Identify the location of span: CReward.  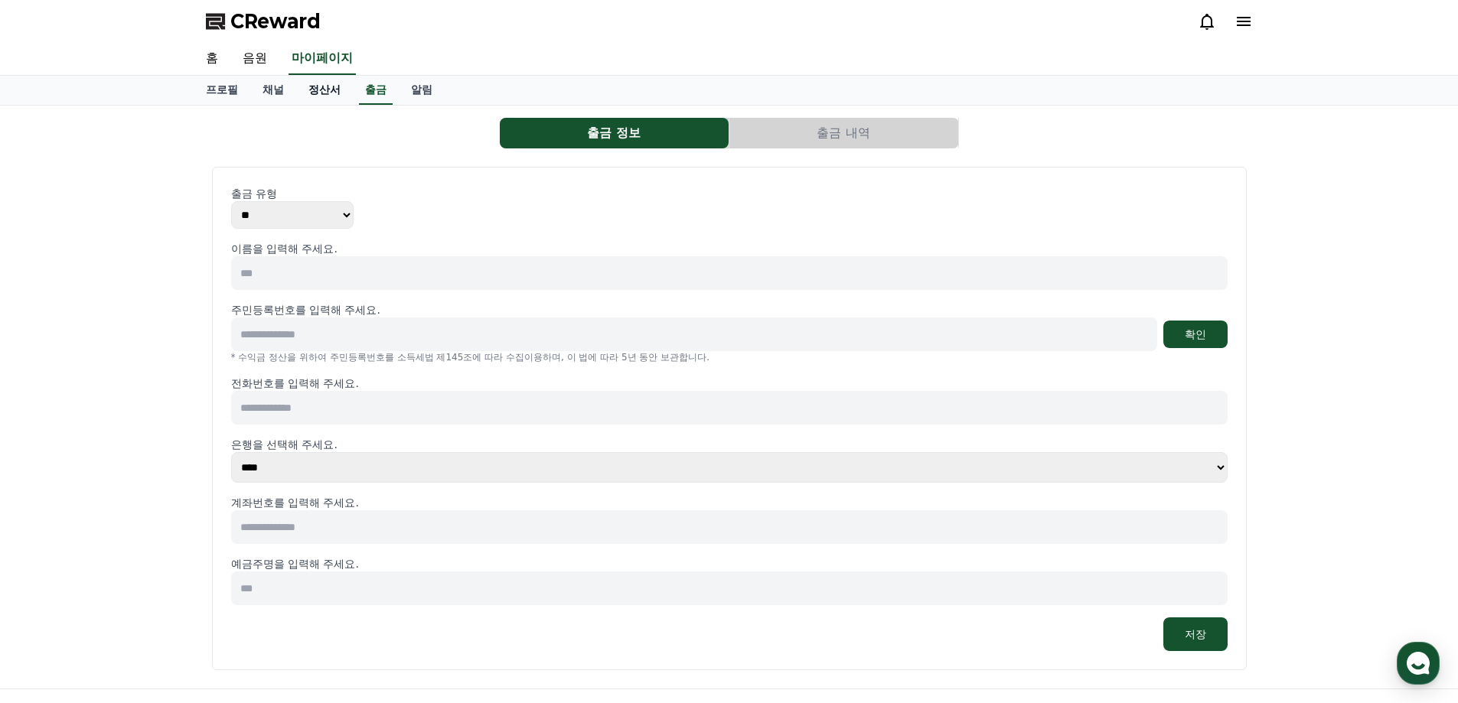
(276, 21).